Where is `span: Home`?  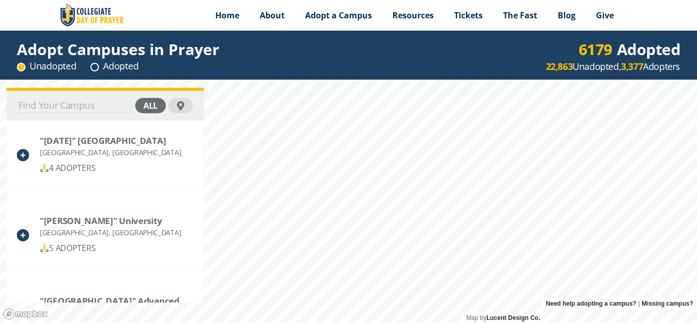 span: Home is located at coordinates (227, 15).